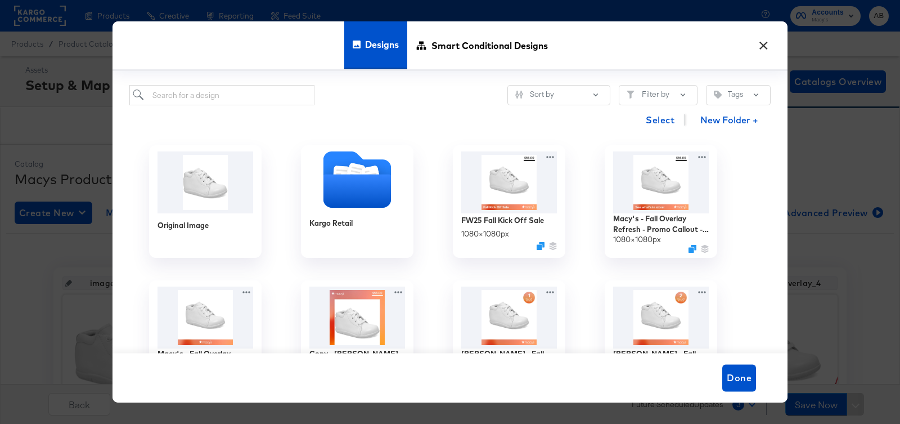  What do you see at coordinates (509, 201) in the screenshot?
I see `div: FW25 Fall Kick Off Sale1080×1080pxDuplicate` at bounding box center [509, 201].